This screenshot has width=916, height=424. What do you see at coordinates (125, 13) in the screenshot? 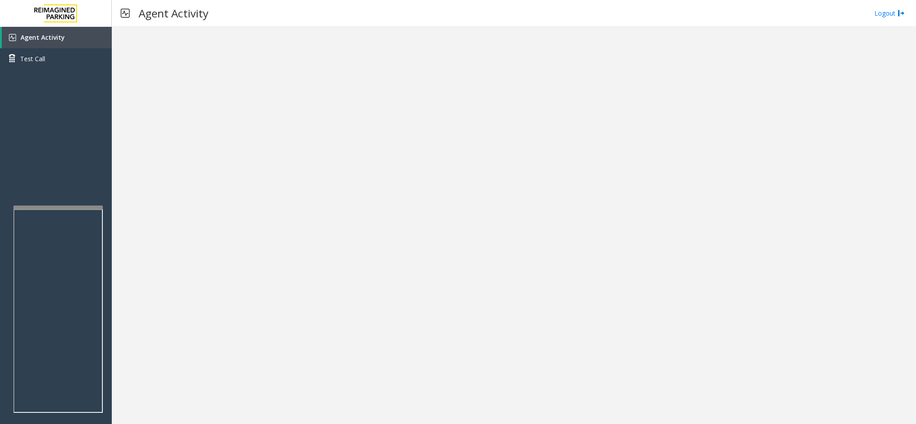
I see `img: pageIcon` at bounding box center [125, 13].